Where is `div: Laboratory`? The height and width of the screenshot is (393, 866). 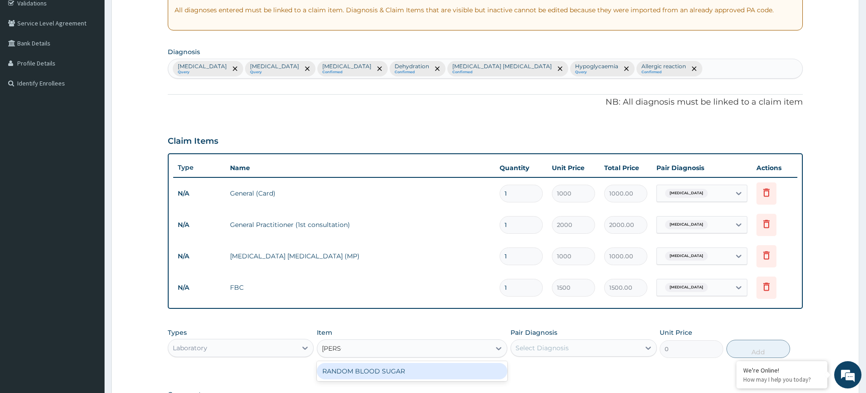 div: Laboratory is located at coordinates (190, 348).